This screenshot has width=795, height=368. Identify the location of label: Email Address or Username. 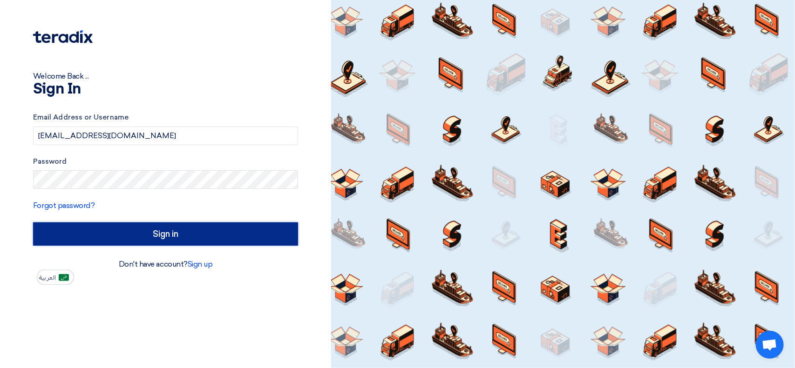
(165, 117).